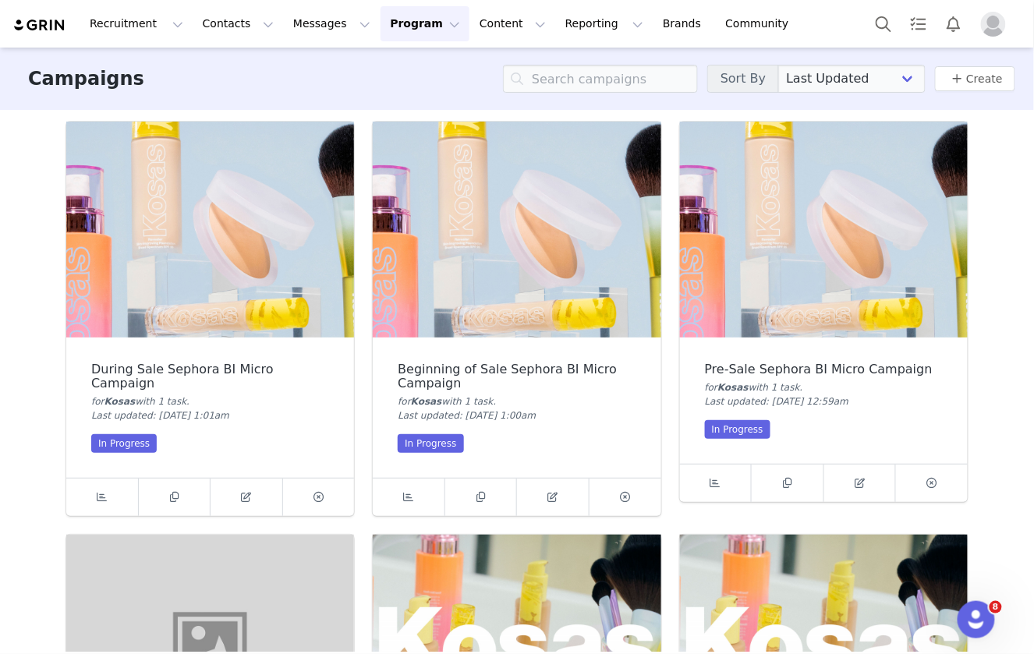  What do you see at coordinates (824, 370) in the screenshot?
I see `div: Pre-Sale Sephora BI Micro Campaign` at bounding box center [824, 370].